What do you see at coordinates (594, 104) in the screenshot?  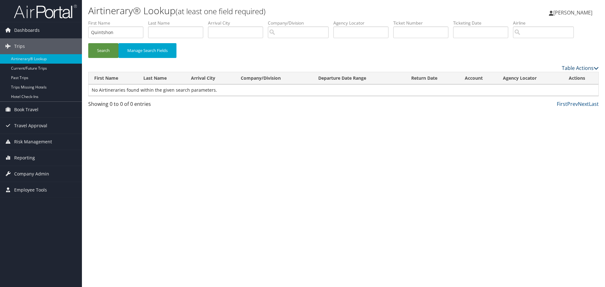 I see `a: Last` at bounding box center [594, 104].